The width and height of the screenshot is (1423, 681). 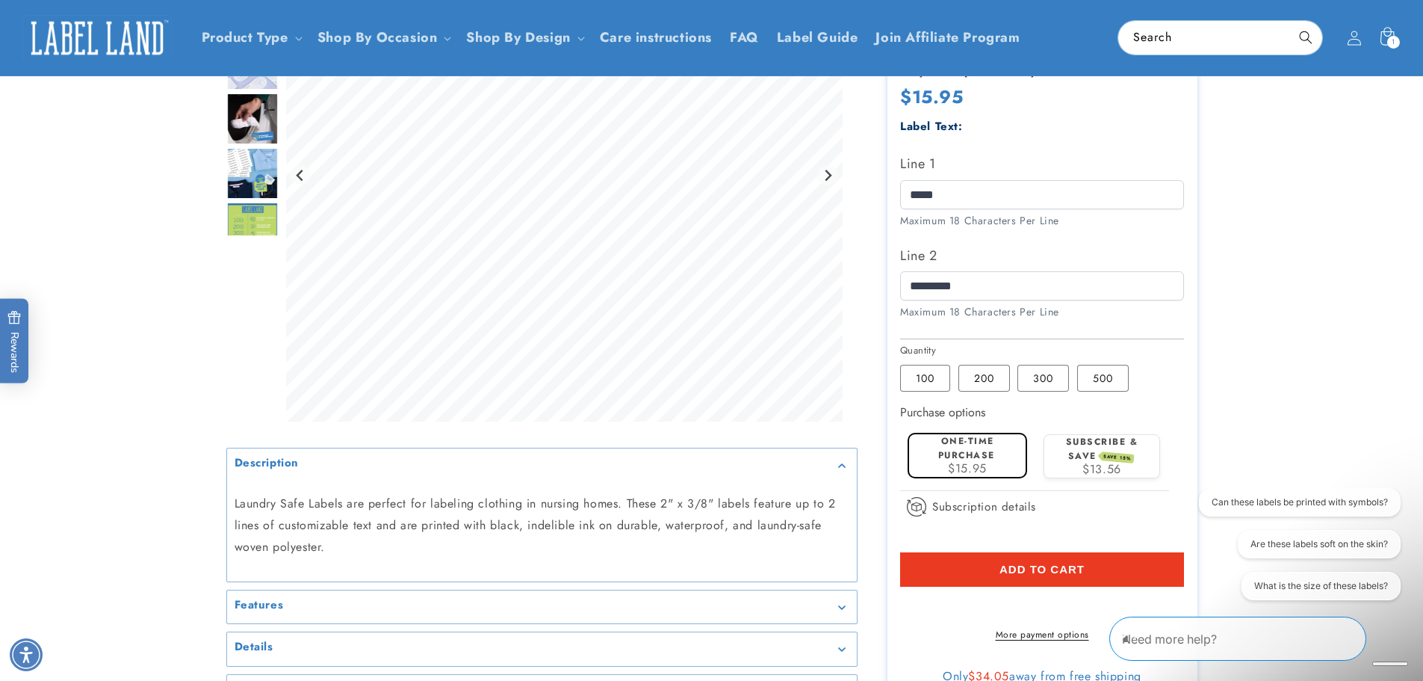 I want to click on h2: Features, so click(x=259, y=605).